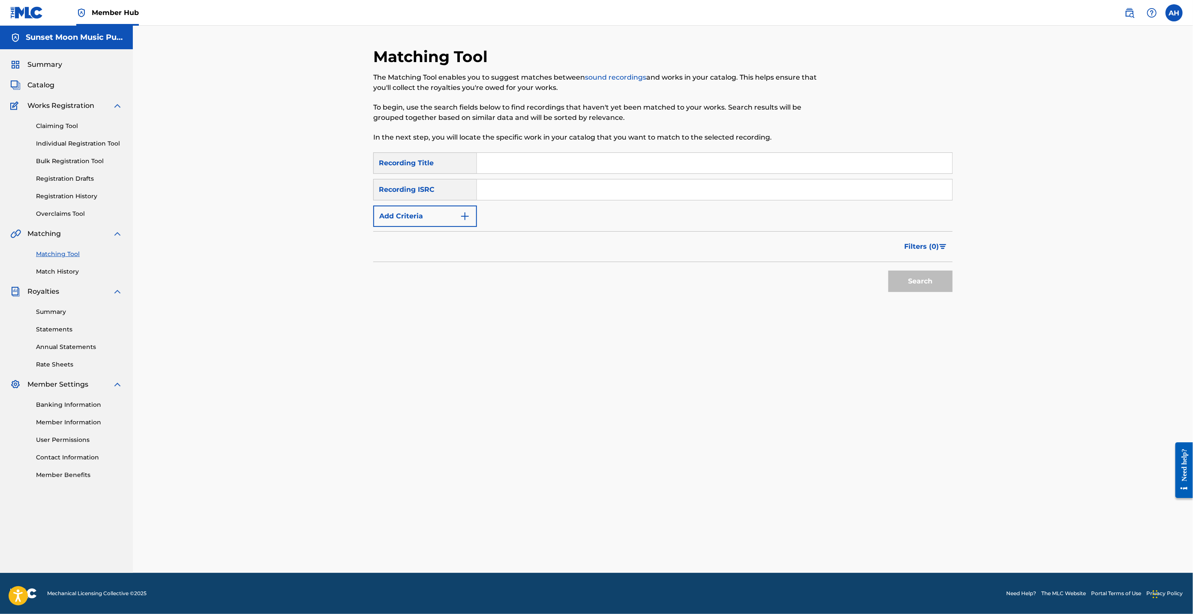 This screenshot has height=614, width=1193. Describe the element at coordinates (24, 594) in the screenshot. I see `img: logo` at that location.